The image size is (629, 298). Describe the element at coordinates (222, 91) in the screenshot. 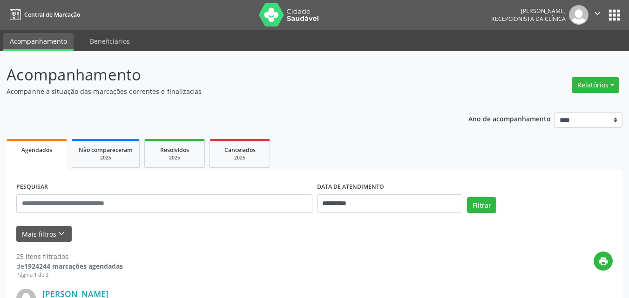

I see `p: Acompanhe a situação das marcações correntes e finalizadas` at that location.